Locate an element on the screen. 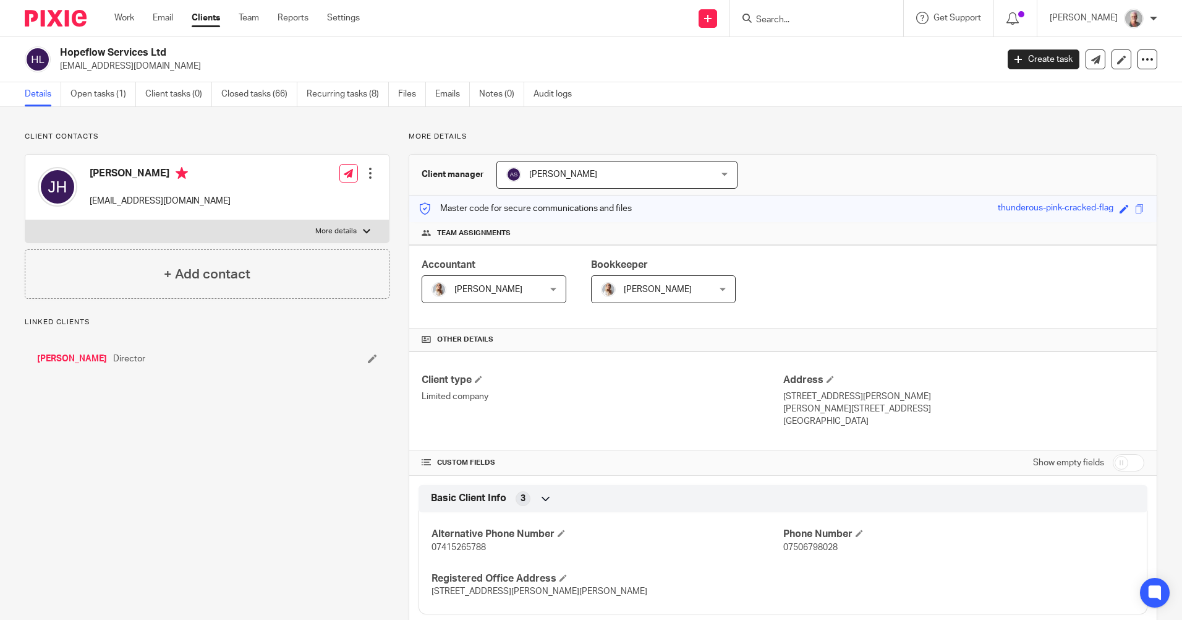  h4: Address is located at coordinates (964, 380).